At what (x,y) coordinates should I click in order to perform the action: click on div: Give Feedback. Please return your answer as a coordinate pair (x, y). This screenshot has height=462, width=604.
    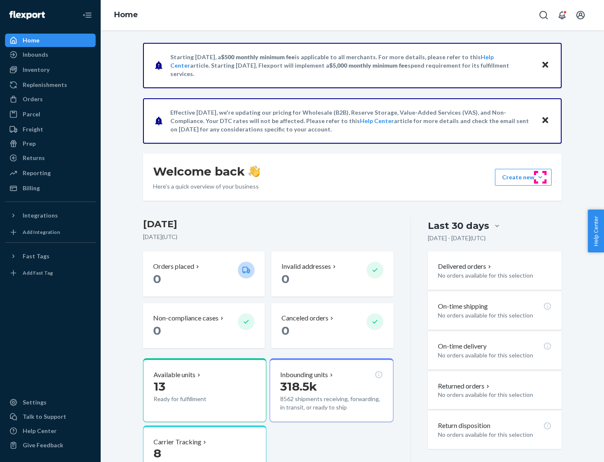
    Looking at the image, I should click on (43, 445).